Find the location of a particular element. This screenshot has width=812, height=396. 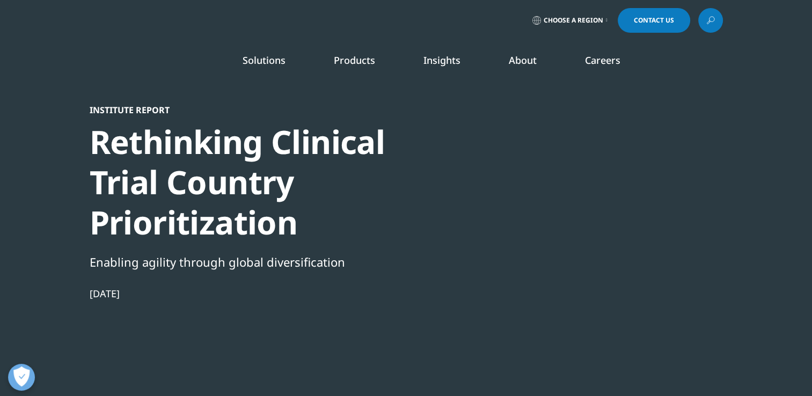

div: Enabling agility through global diversification is located at coordinates (274, 262).